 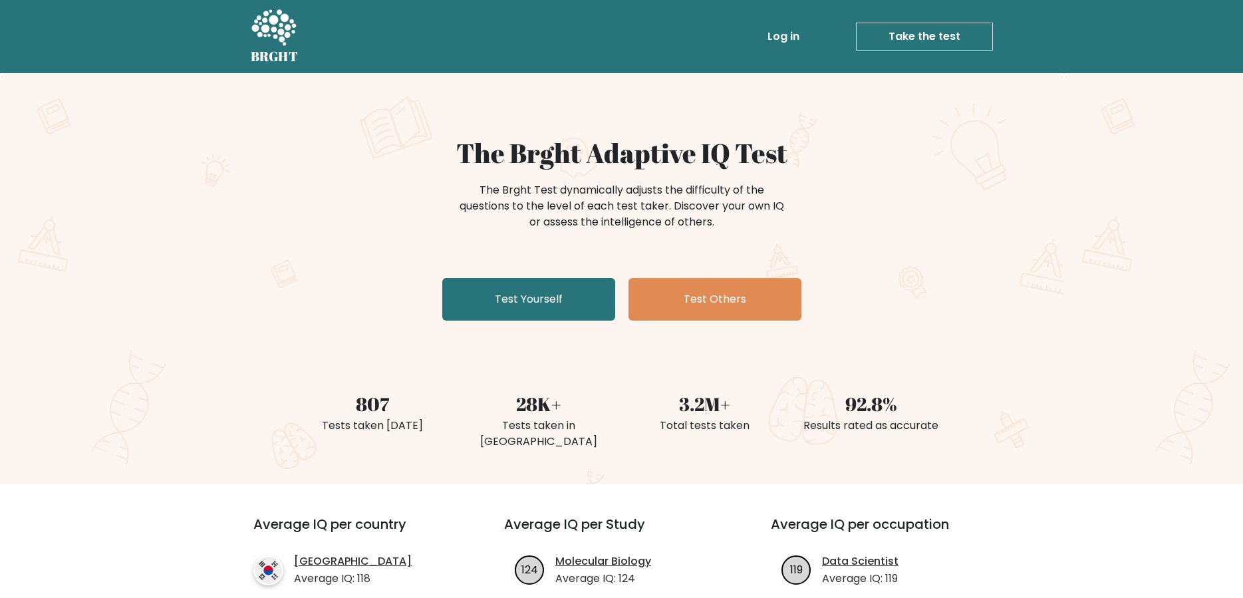 I want to click on img: country, so click(x=268, y=570).